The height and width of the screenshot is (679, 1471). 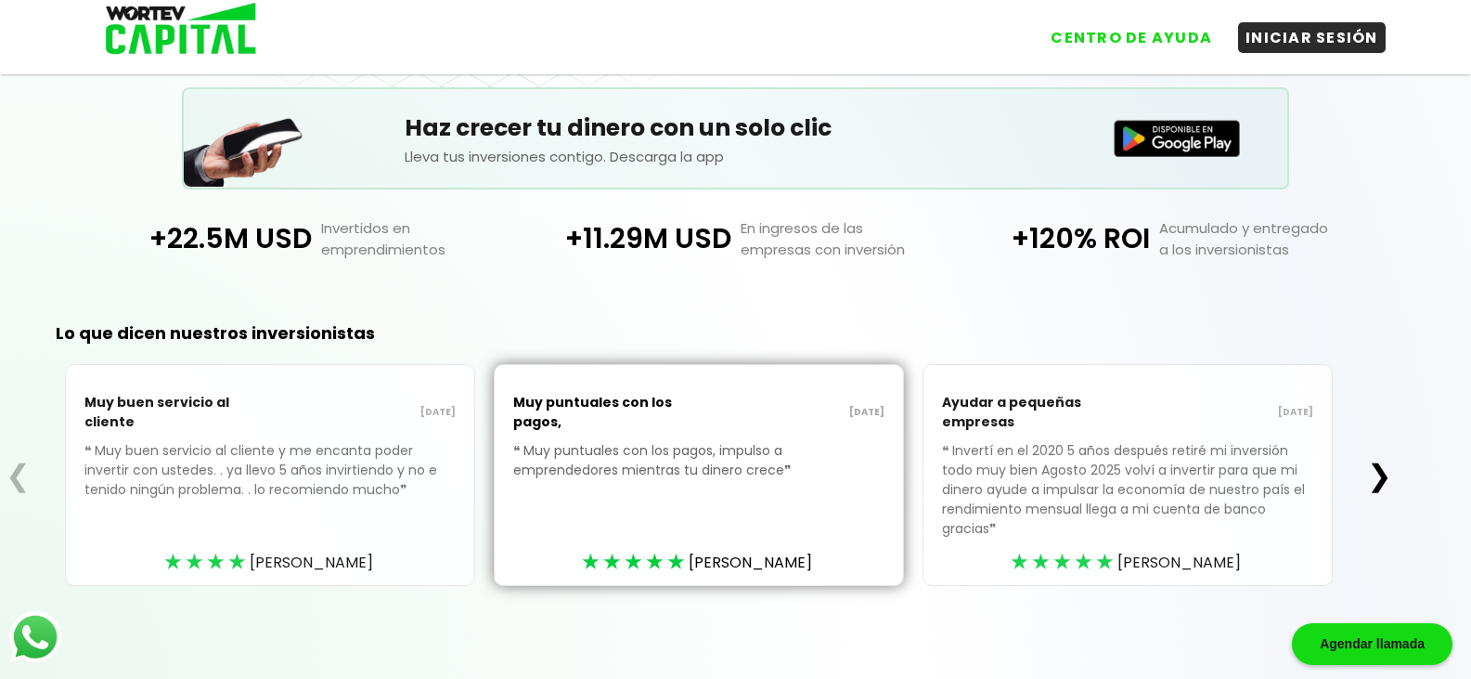 I want to click on p: +22.5M USD, so click(x=209, y=239).